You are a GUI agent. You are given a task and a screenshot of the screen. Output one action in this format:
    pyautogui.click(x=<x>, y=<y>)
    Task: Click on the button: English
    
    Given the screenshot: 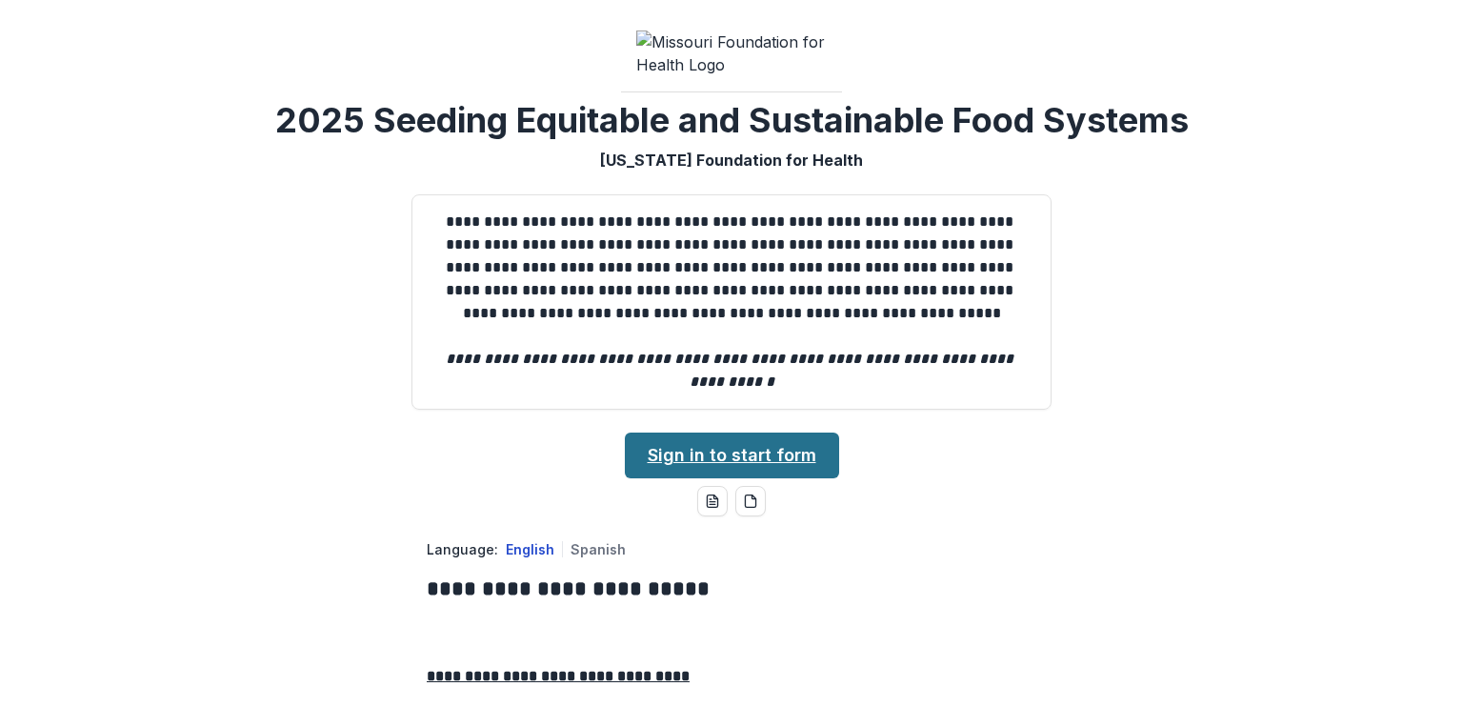 What is the action you would take?
    pyautogui.click(x=529, y=549)
    